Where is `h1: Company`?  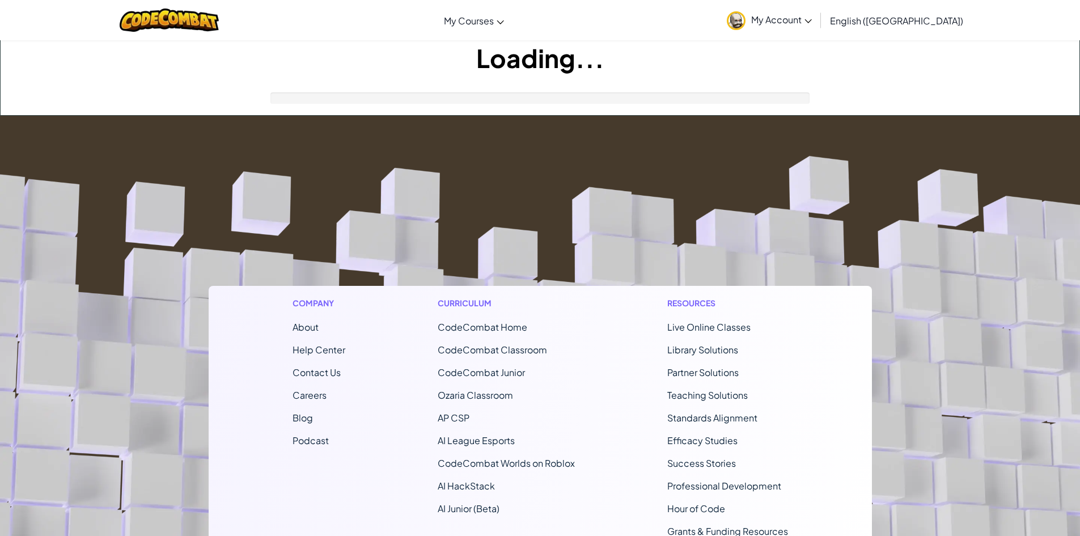 h1: Company is located at coordinates (319, 303).